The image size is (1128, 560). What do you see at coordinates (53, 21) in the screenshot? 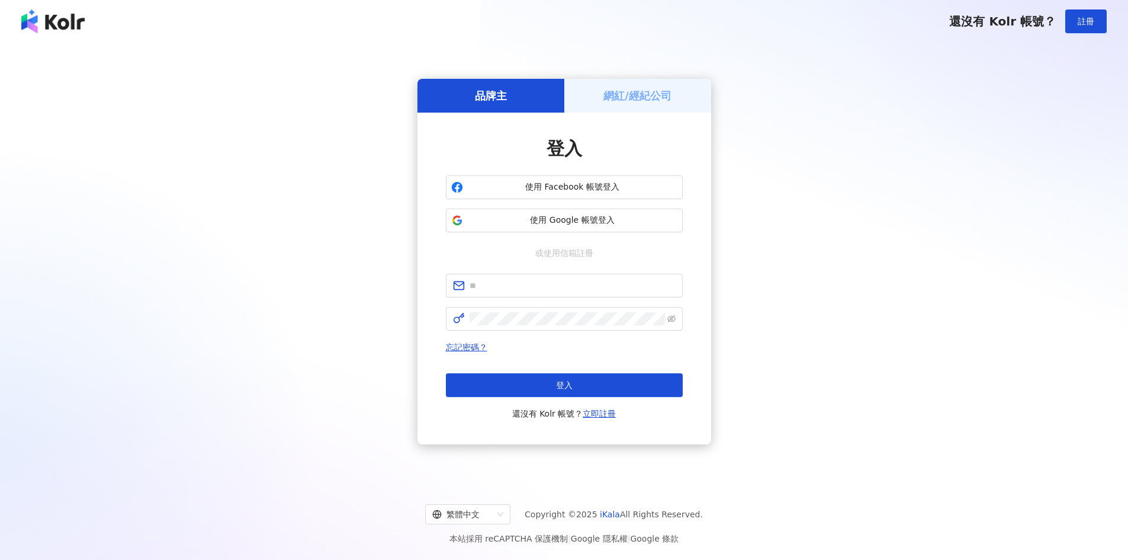
I see `img: logo` at bounding box center [53, 21].